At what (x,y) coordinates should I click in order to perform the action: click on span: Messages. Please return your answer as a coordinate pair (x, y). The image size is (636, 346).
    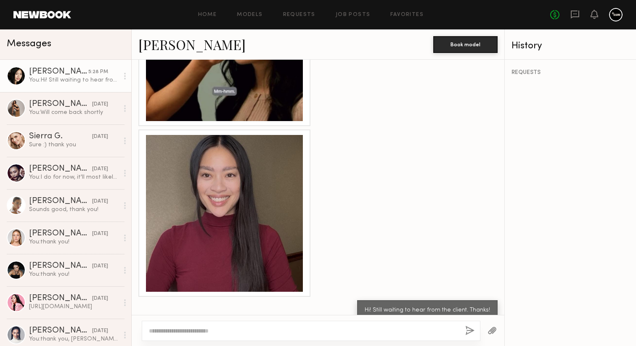
    Looking at the image, I should click on (29, 44).